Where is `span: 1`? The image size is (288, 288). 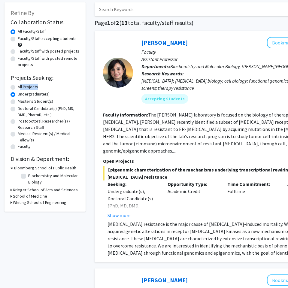
span: 1 is located at coordinates (109, 23).